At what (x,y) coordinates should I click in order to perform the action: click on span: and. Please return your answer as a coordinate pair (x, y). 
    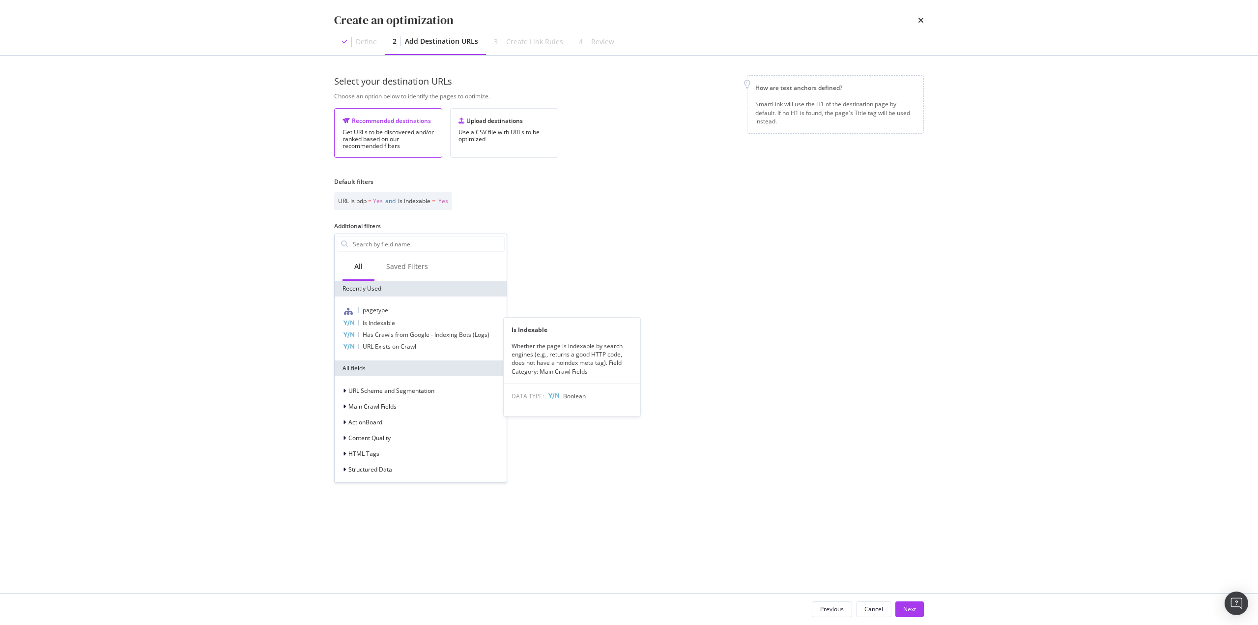
    Looking at the image, I should click on (390, 201).